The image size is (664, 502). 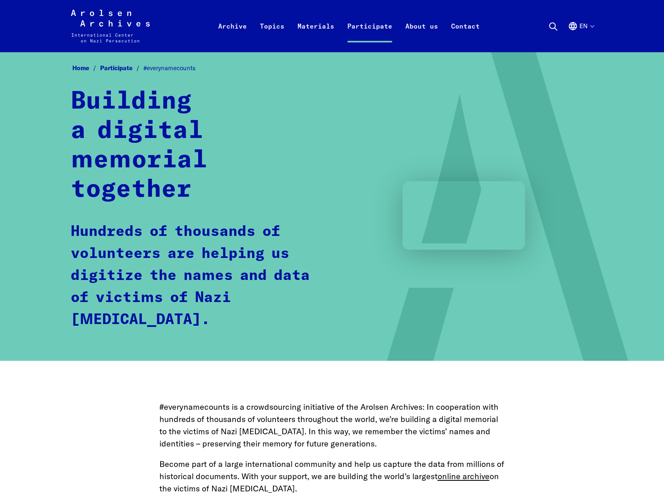 I want to click on p: #everynamecounts is a crowdsourcing initiative of the Arolsen Archives: In cooperation with hundr..., so click(x=332, y=426).